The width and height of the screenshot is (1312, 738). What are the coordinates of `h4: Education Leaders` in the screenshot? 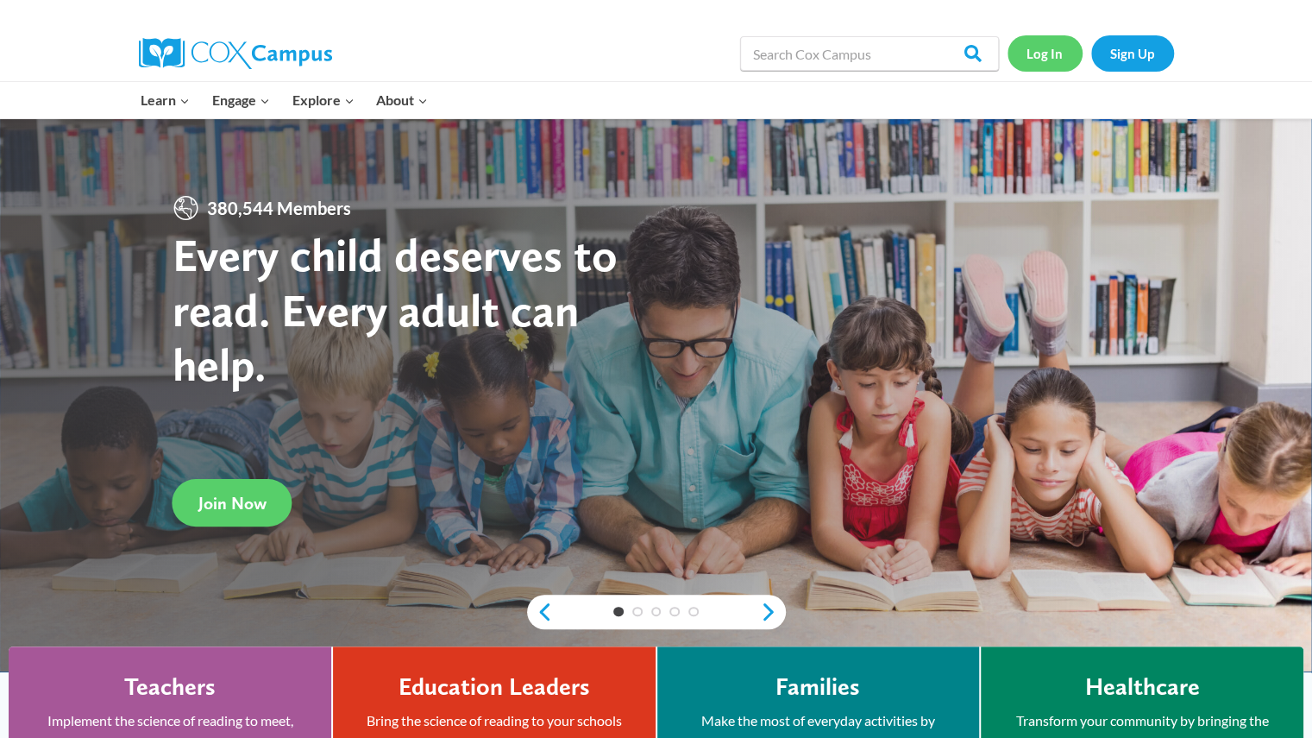 It's located at (494, 687).